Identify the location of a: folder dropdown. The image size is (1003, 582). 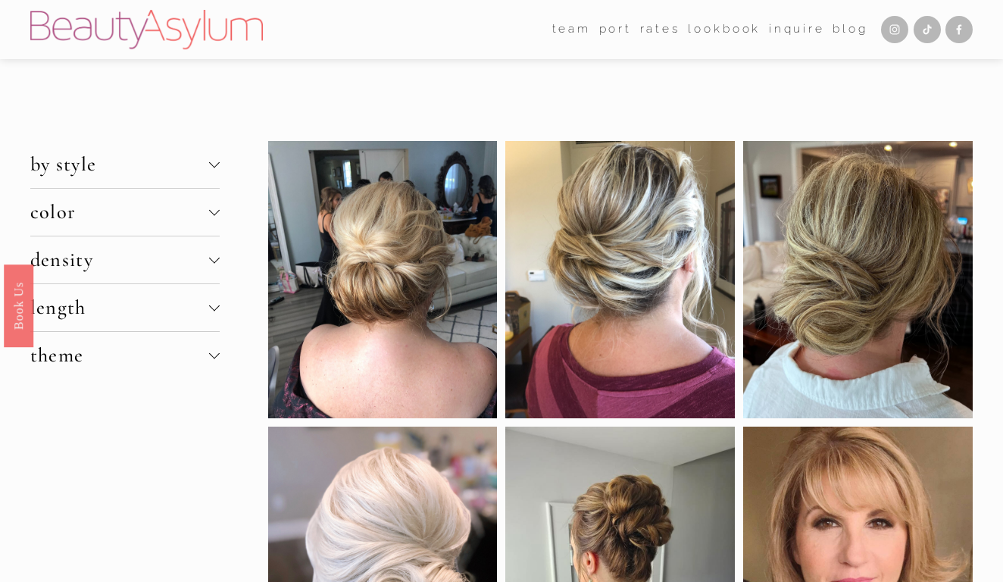
(571, 30).